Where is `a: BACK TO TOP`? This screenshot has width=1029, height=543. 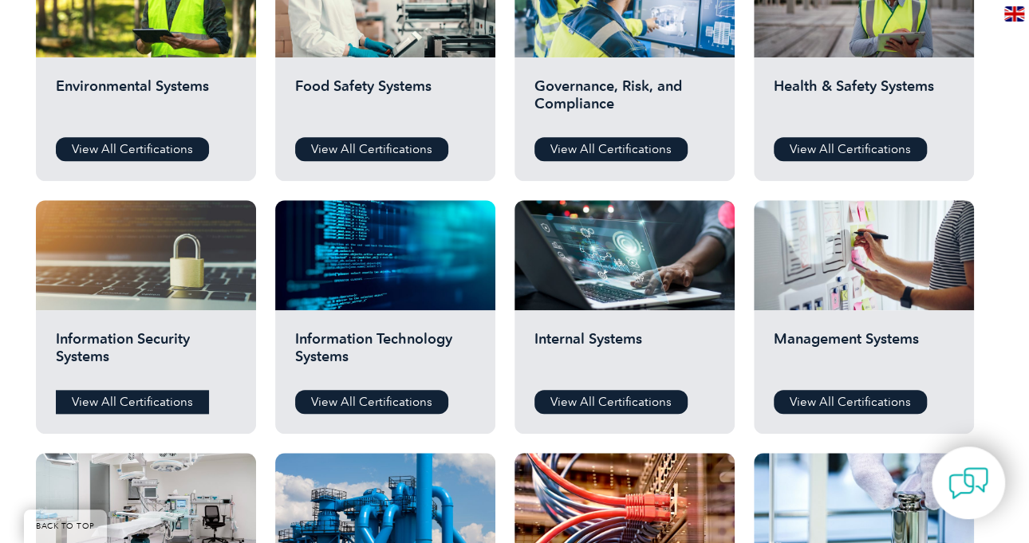 a: BACK TO TOP is located at coordinates (65, 527).